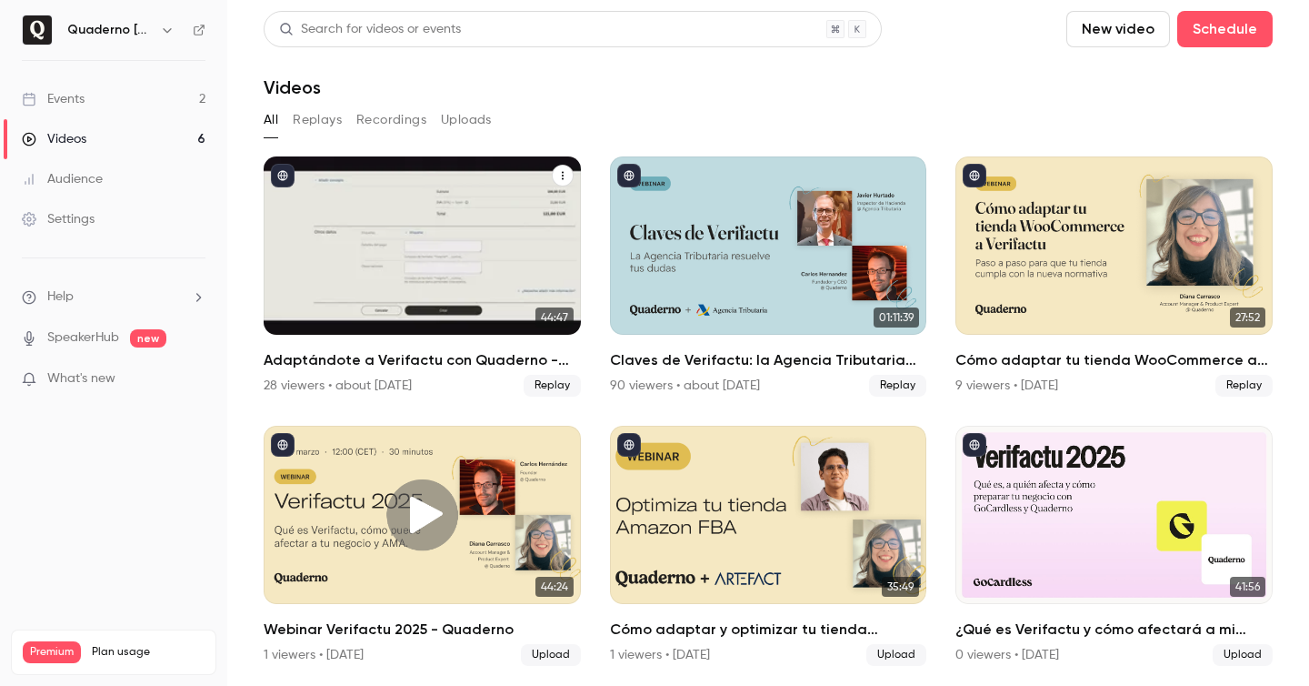 The image size is (1309, 686). What do you see at coordinates (115, 532) in the screenshot?
I see `div: nothing wrong on your end` at bounding box center [115, 532].